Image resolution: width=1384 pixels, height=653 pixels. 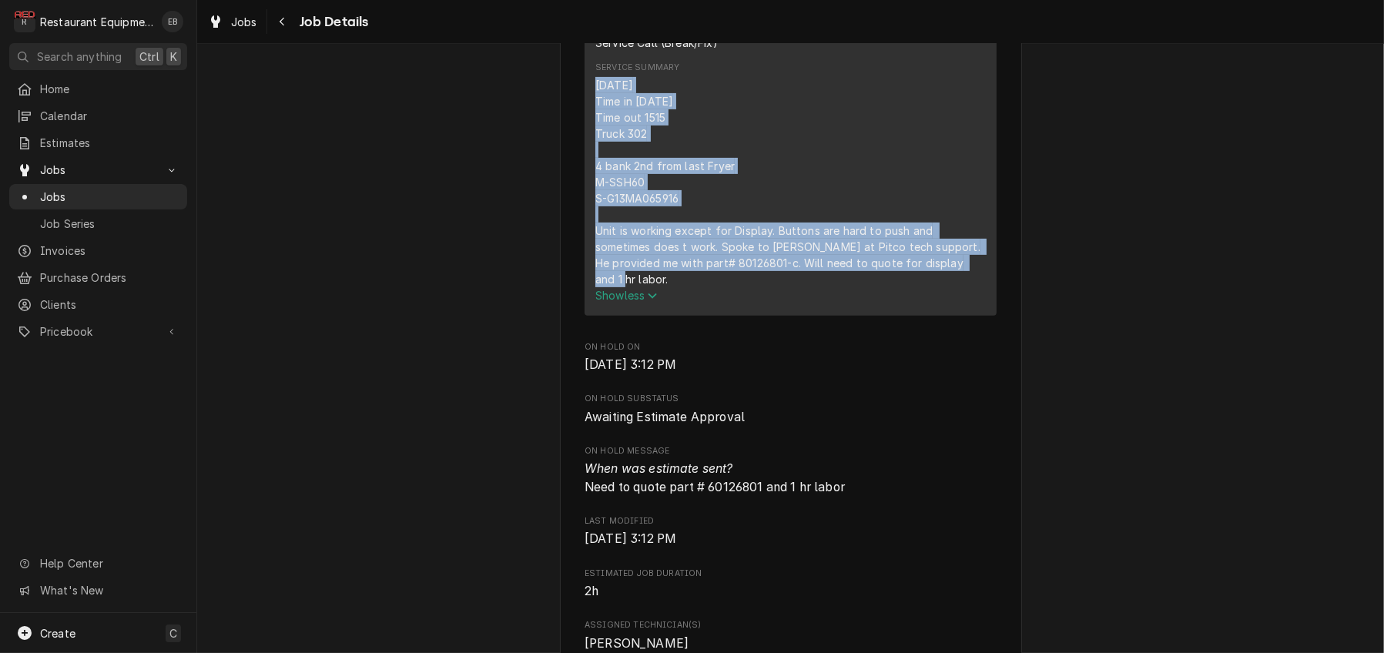 I want to click on span: Estimates, so click(x=109, y=143).